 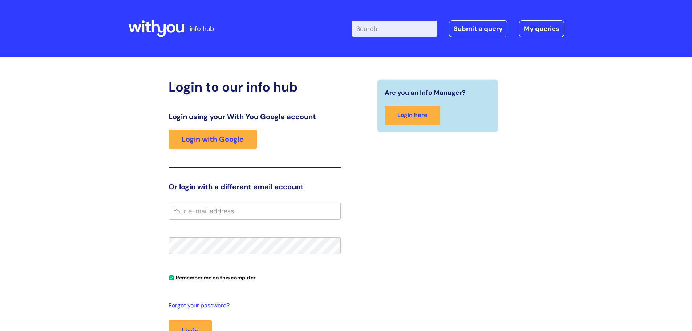 I want to click on label: Remember me on this computer, so click(x=212, y=277).